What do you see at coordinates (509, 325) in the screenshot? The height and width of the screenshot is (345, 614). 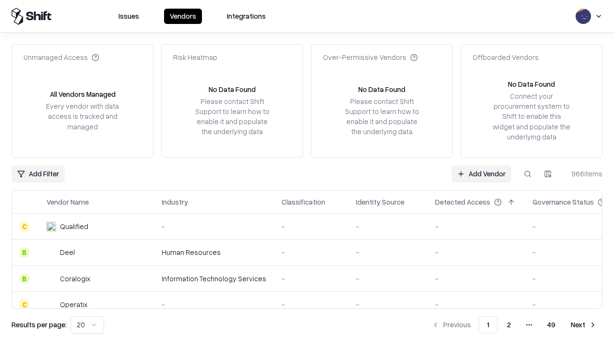 I see `button: 2` at bounding box center [509, 325].